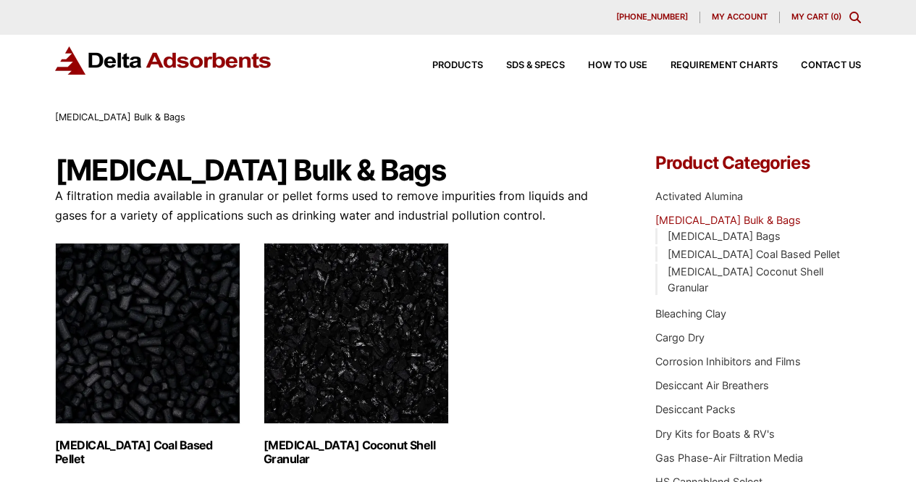  I want to click on a: Cargo Dry, so click(680, 337).